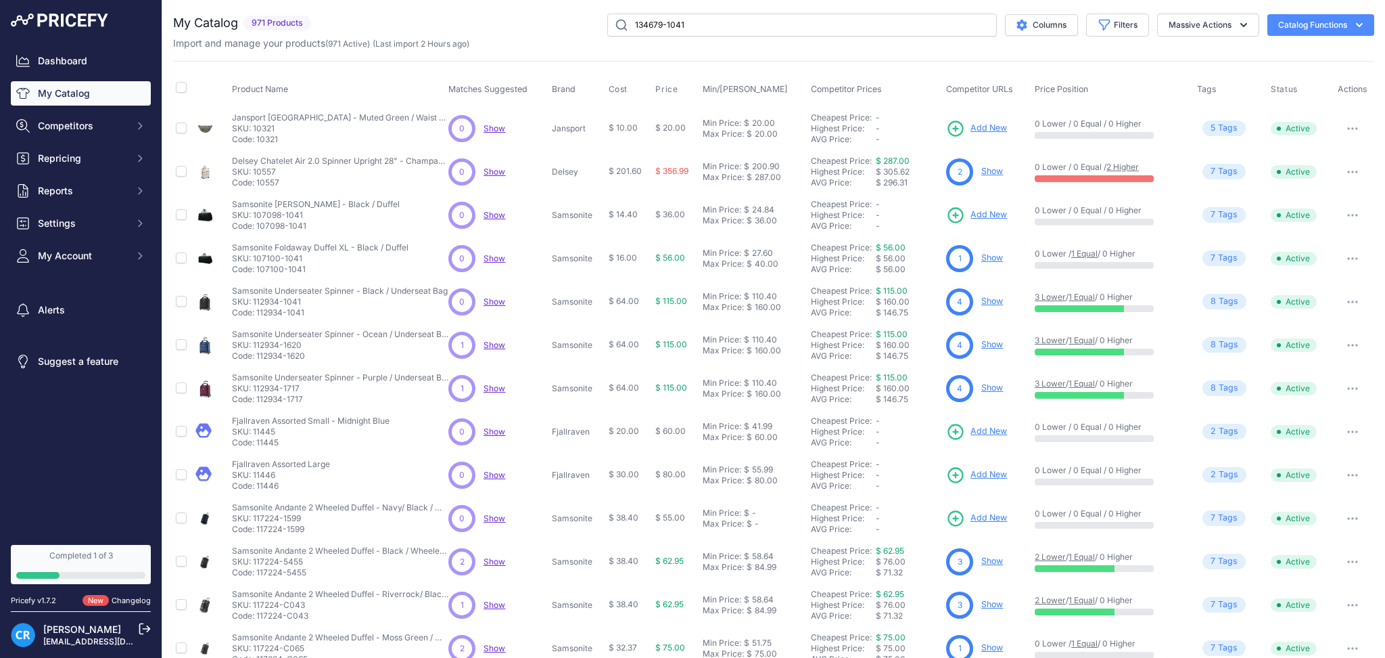 The width and height of the screenshot is (1385, 658). What do you see at coordinates (766, 350) in the screenshot?
I see `div: 160.00` at bounding box center [766, 350].